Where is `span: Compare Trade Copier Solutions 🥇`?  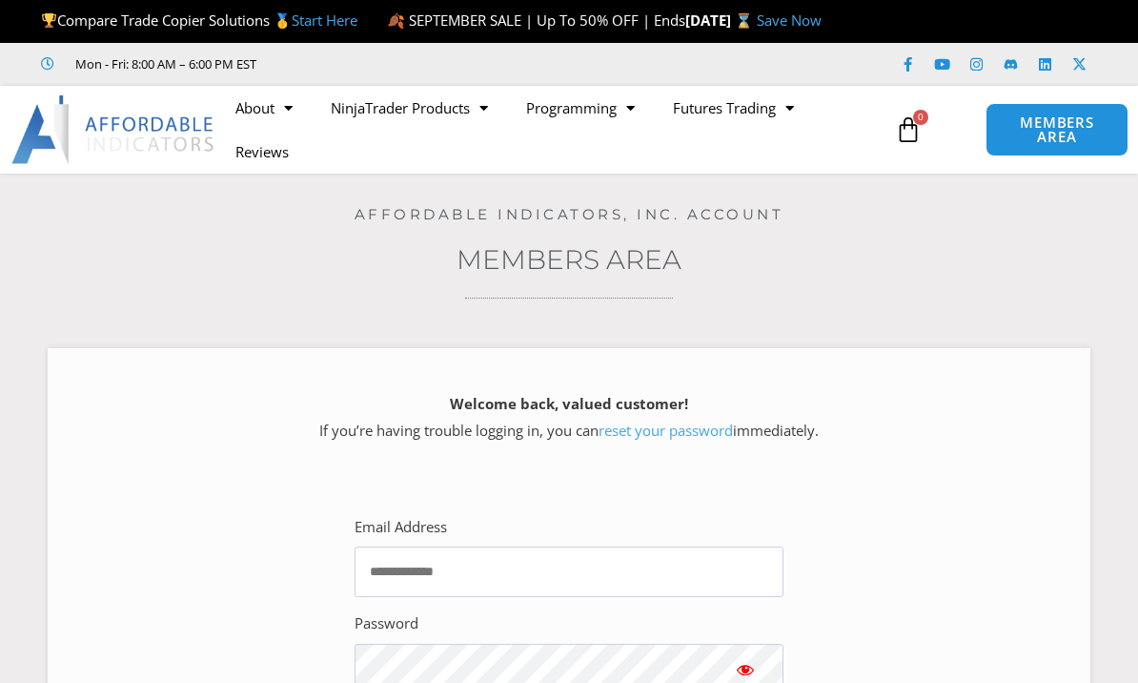
span: Compare Trade Copier Solutions 🥇 is located at coordinates (199, 20).